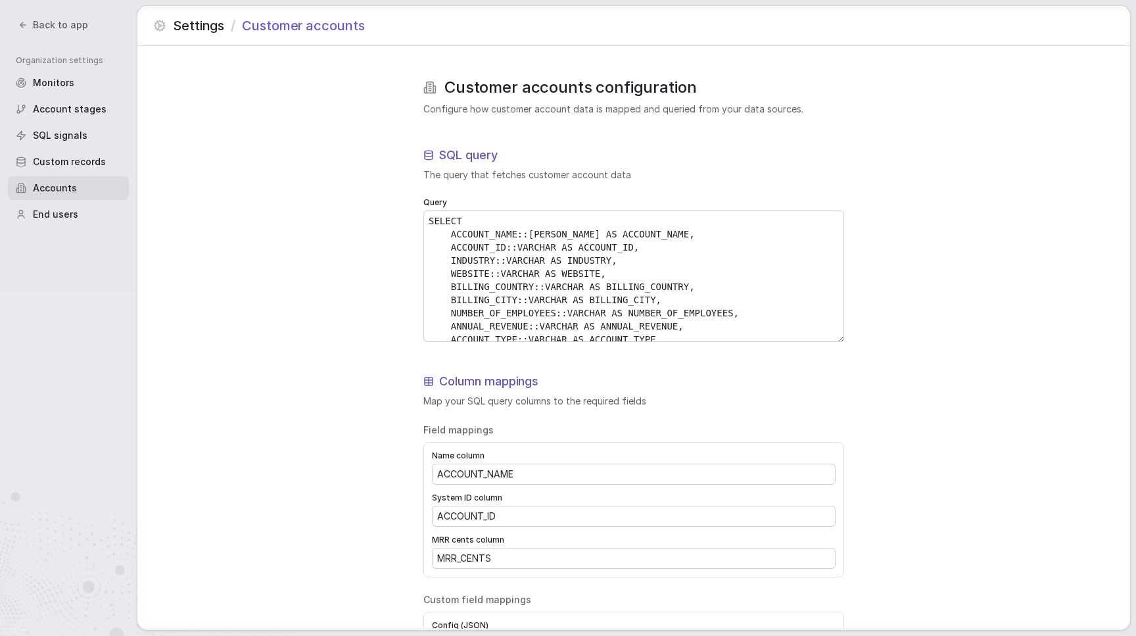 This screenshot has width=1136, height=636. I want to click on h1: Column mappings, so click(489, 381).